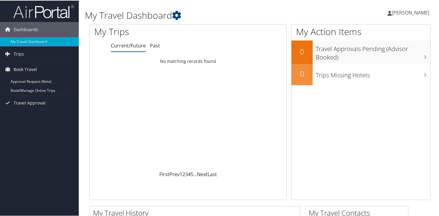 The height and width of the screenshot is (216, 439). Describe the element at coordinates (202, 174) in the screenshot. I see `a: Next` at that location.